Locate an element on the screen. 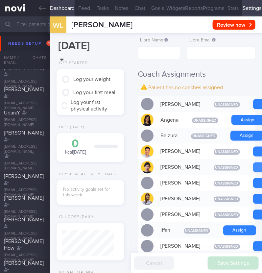  div: Iffah is located at coordinates (166, 231).